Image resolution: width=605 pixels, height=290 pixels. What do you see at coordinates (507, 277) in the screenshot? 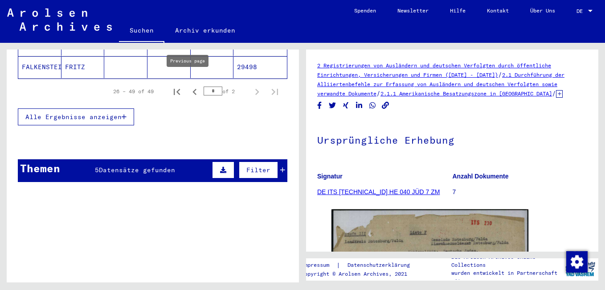
I see `p: wurden entwickelt in Partnerschaft mit` at bounding box center [507, 277].